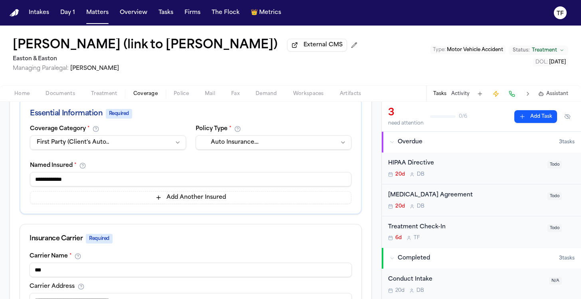  Describe the element at coordinates (193, 13) in the screenshot. I see `button: Firms` at that location.